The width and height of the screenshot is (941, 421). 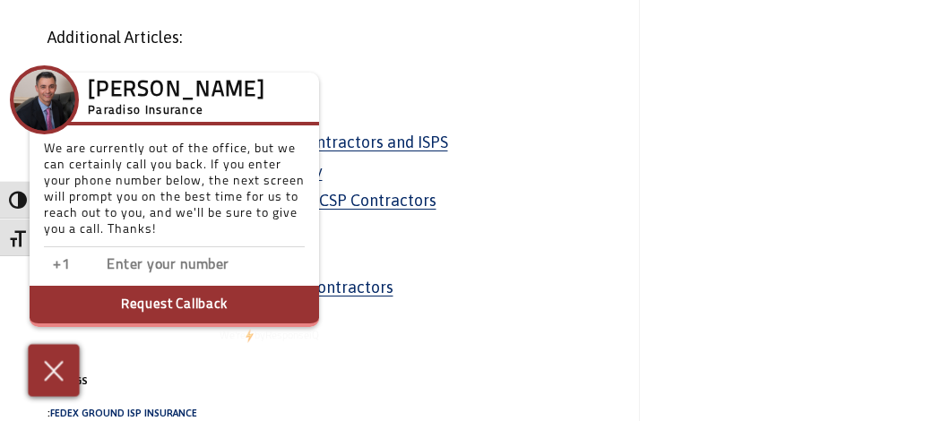 What do you see at coordinates (124, 413) in the screenshot?
I see `a: fedex ground isp insurance` at bounding box center [124, 413].